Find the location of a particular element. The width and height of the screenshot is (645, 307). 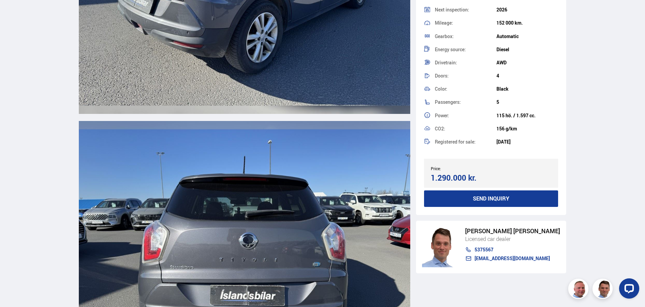

div: Doors: is located at coordinates (465, 76).